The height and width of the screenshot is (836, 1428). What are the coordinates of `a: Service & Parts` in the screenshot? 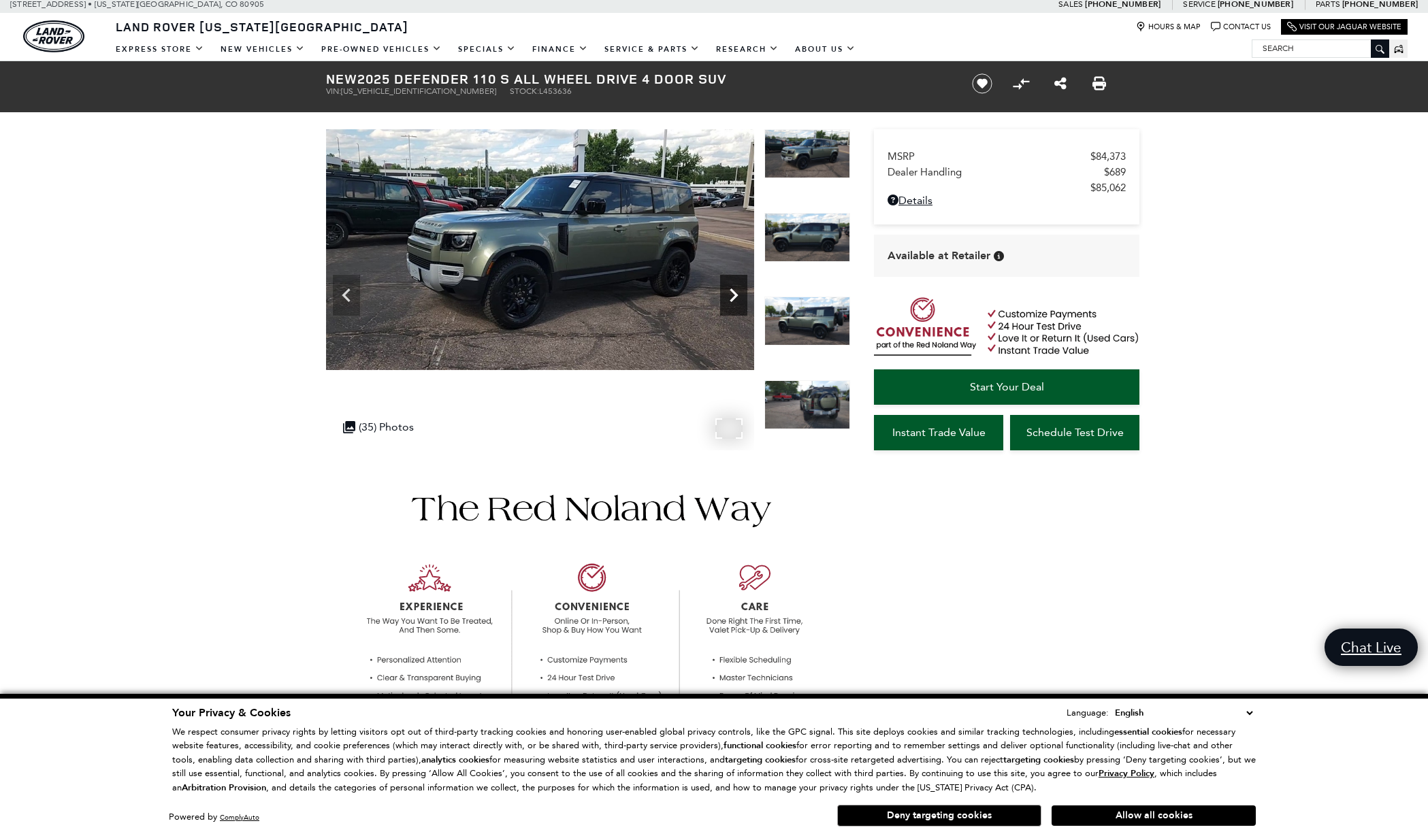 It's located at (652, 49).